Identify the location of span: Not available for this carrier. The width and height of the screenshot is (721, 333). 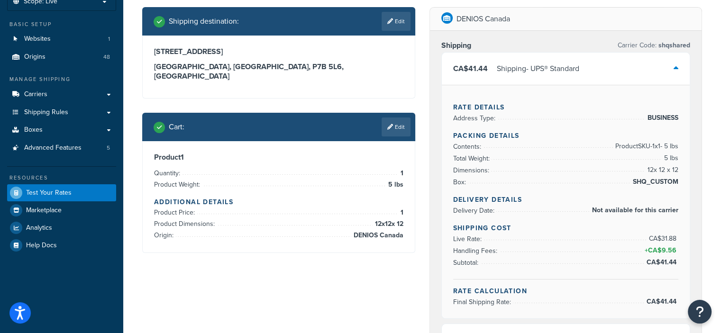
(634, 211).